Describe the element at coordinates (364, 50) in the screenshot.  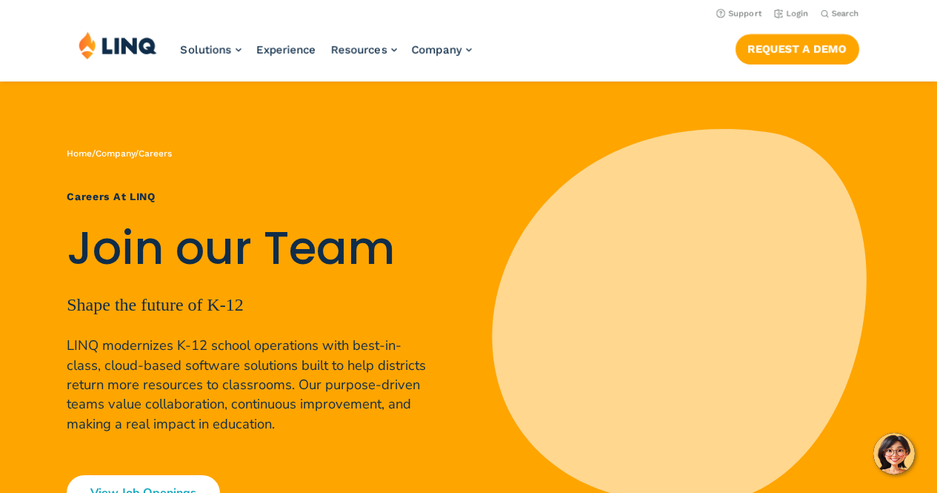
I see `a: Resources` at that location.